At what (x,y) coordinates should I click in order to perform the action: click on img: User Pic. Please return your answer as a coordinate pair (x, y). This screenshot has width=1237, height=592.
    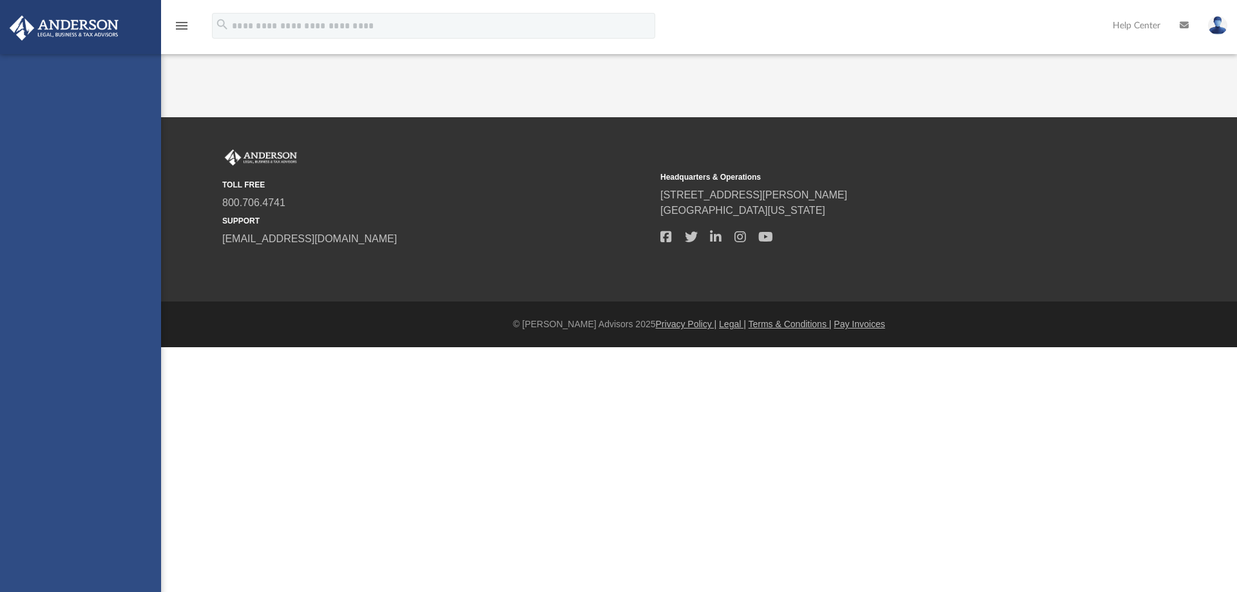
    Looking at the image, I should click on (1217, 25).